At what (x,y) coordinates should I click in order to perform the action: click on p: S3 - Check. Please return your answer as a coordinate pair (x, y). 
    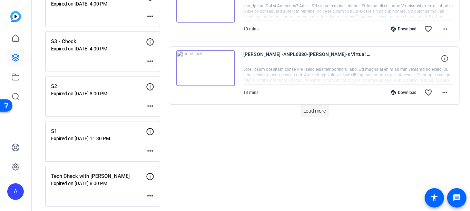
    Looking at the image, I should click on (98, 41).